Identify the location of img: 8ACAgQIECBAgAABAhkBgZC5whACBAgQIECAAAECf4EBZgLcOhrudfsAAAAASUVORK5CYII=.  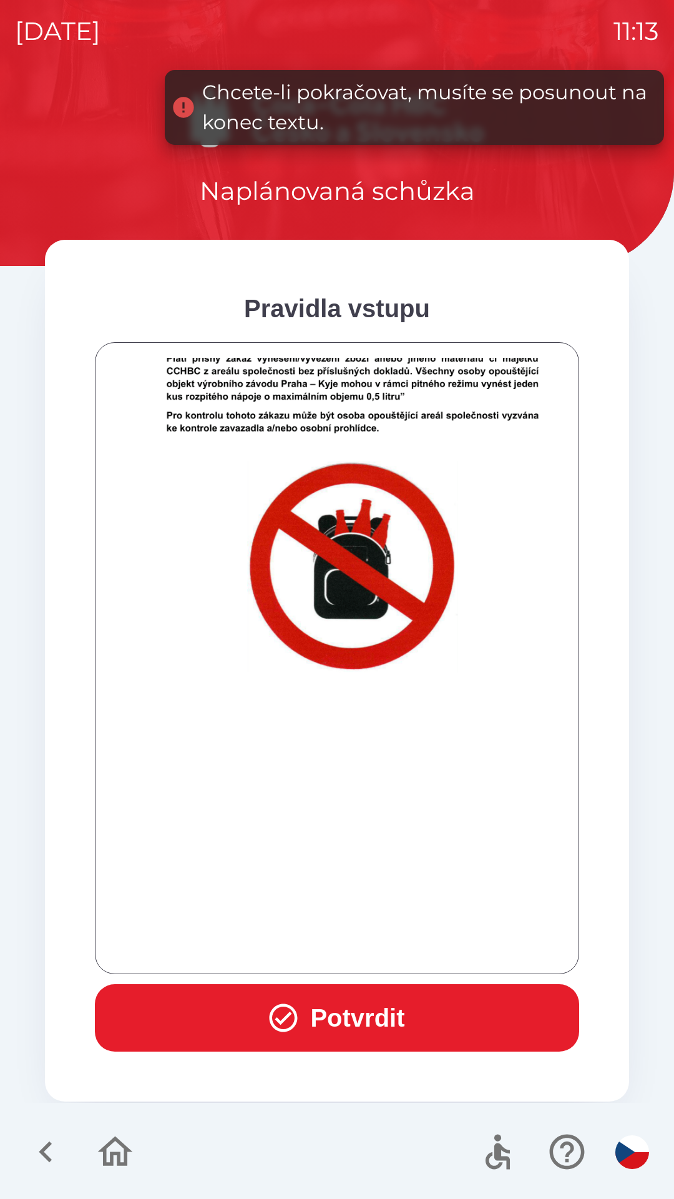
(353, 610).